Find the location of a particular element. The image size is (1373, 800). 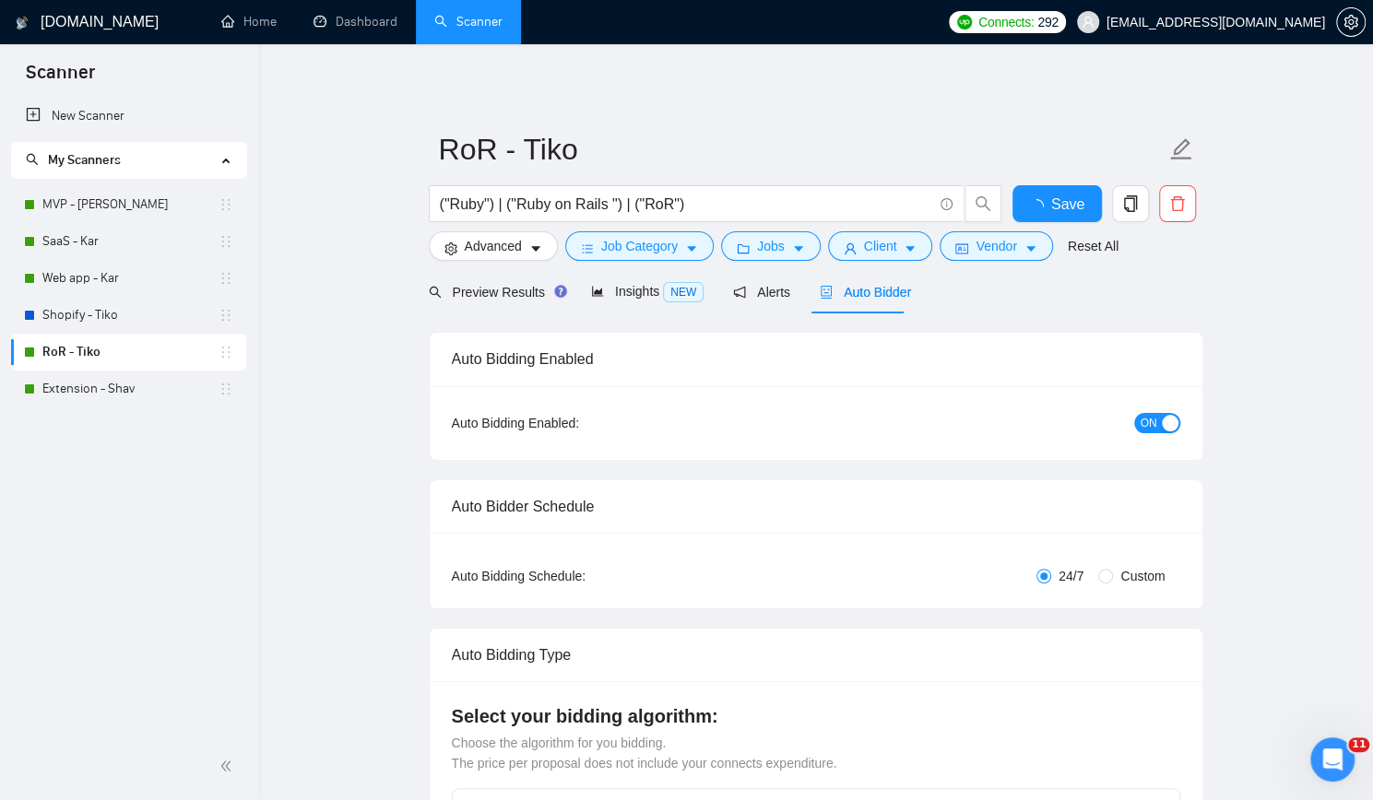

button: search is located at coordinates (983, 204).